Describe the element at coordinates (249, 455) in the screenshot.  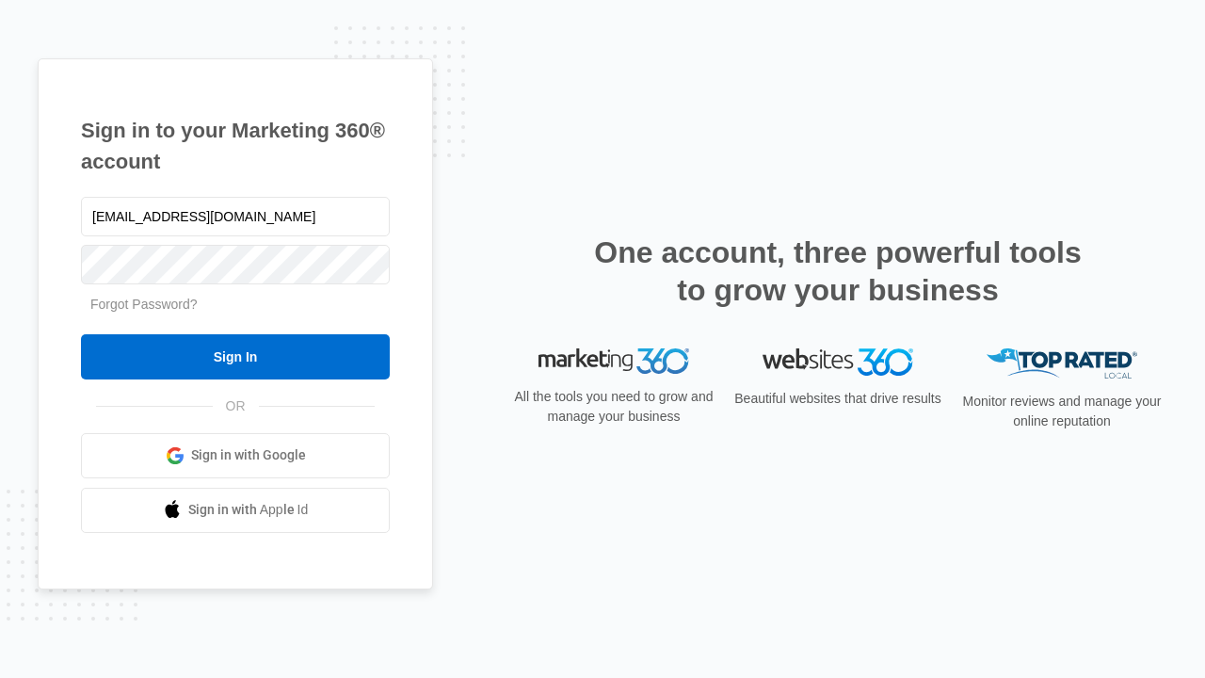
I see `span: Sign in with Google` at that location.